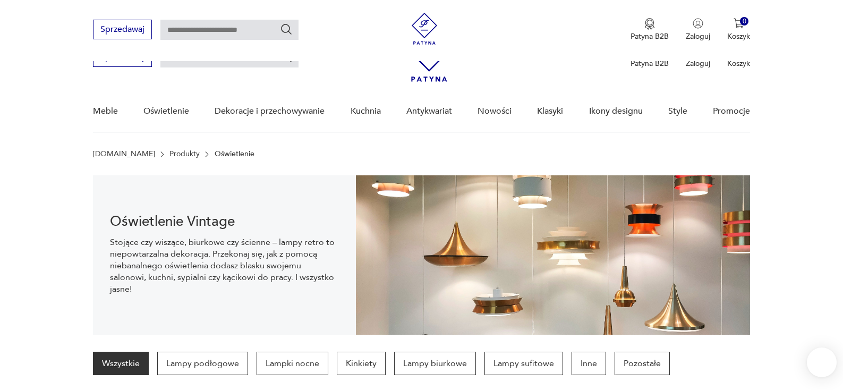 The image size is (843, 390). What do you see at coordinates (589, 363) in the screenshot?
I see `p: Inne` at bounding box center [589, 363].